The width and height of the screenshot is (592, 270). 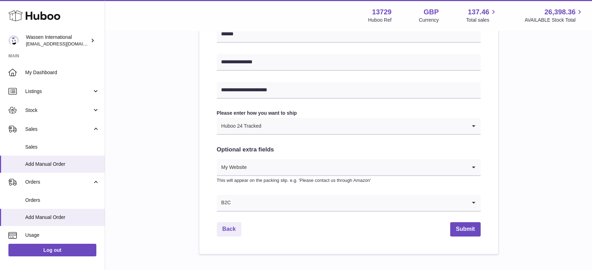 What do you see at coordinates (349, 150) in the screenshot?
I see `h2: Optional extra fields` at bounding box center [349, 150].